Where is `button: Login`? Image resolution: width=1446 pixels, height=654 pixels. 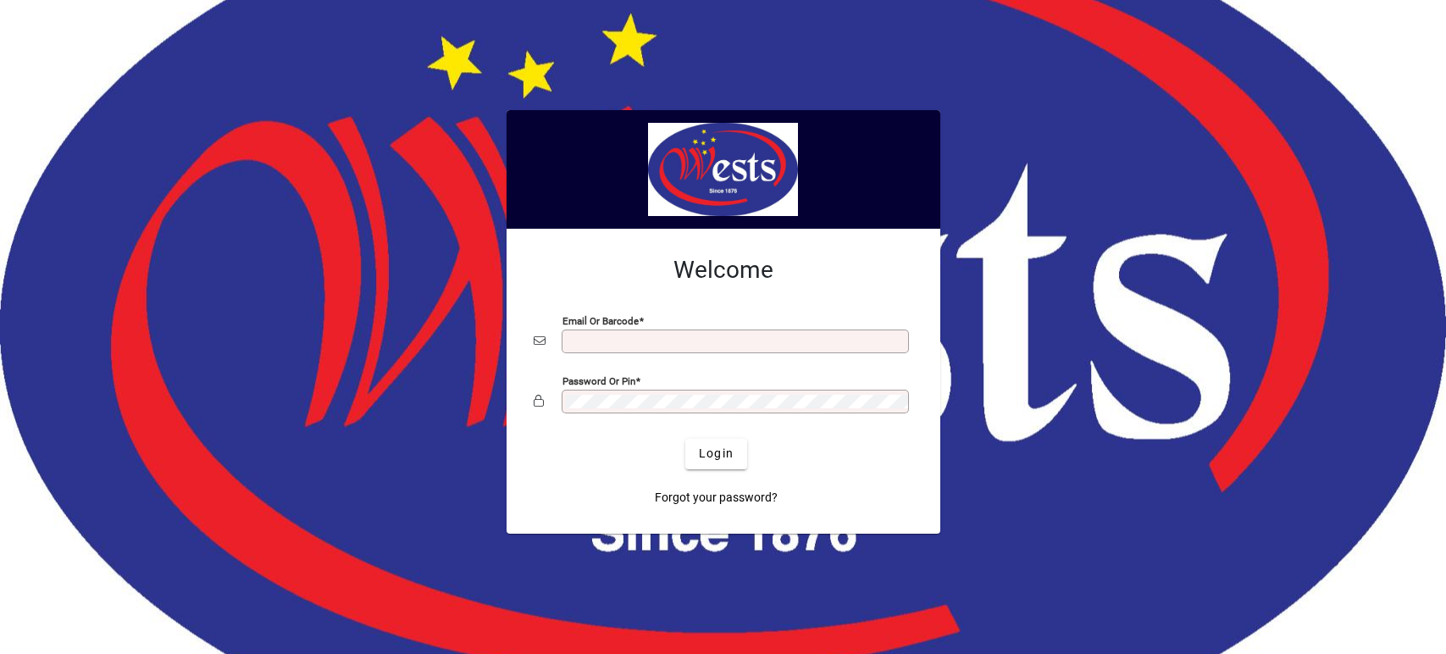 button: Login is located at coordinates (716, 454).